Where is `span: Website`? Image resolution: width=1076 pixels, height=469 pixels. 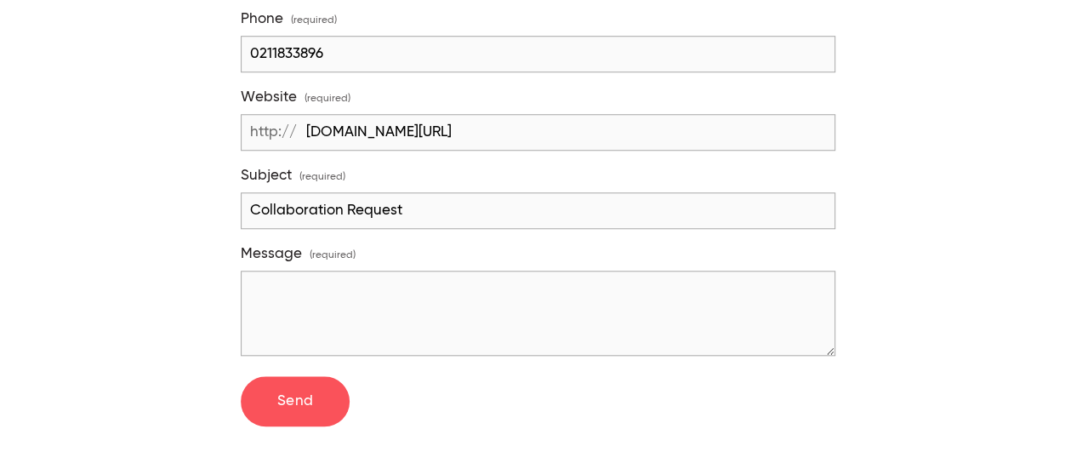
span: Website is located at coordinates (269, 97).